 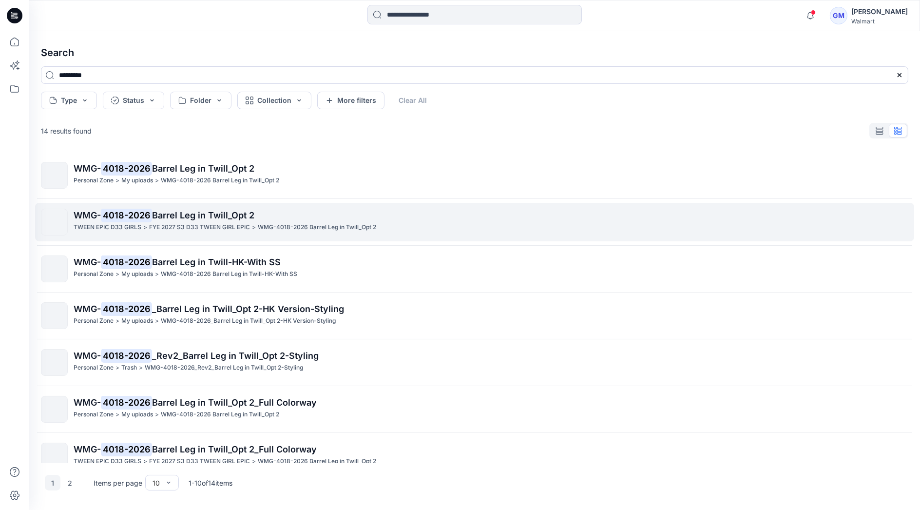 I want to click on p: WMG-4018-2026 Barrel Leg in Twill-HK-With SS, so click(x=229, y=274).